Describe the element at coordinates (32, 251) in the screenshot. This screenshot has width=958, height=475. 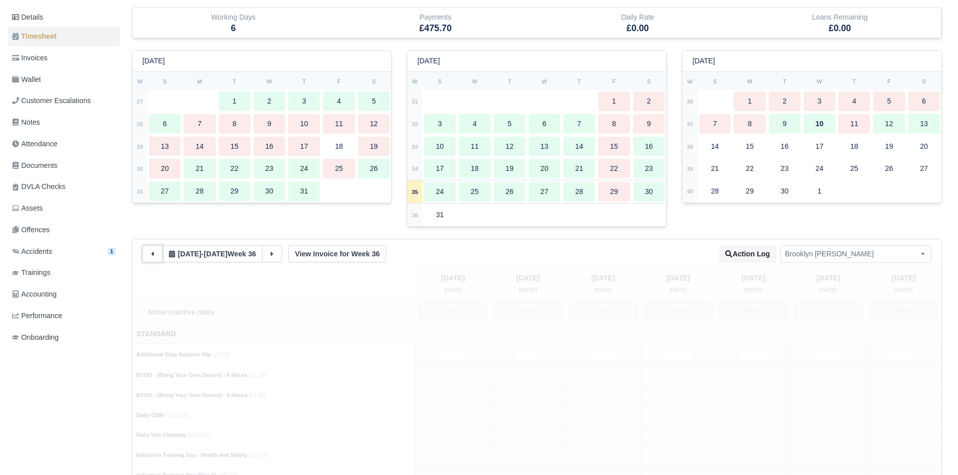
I see `span: Accidents` at that location.